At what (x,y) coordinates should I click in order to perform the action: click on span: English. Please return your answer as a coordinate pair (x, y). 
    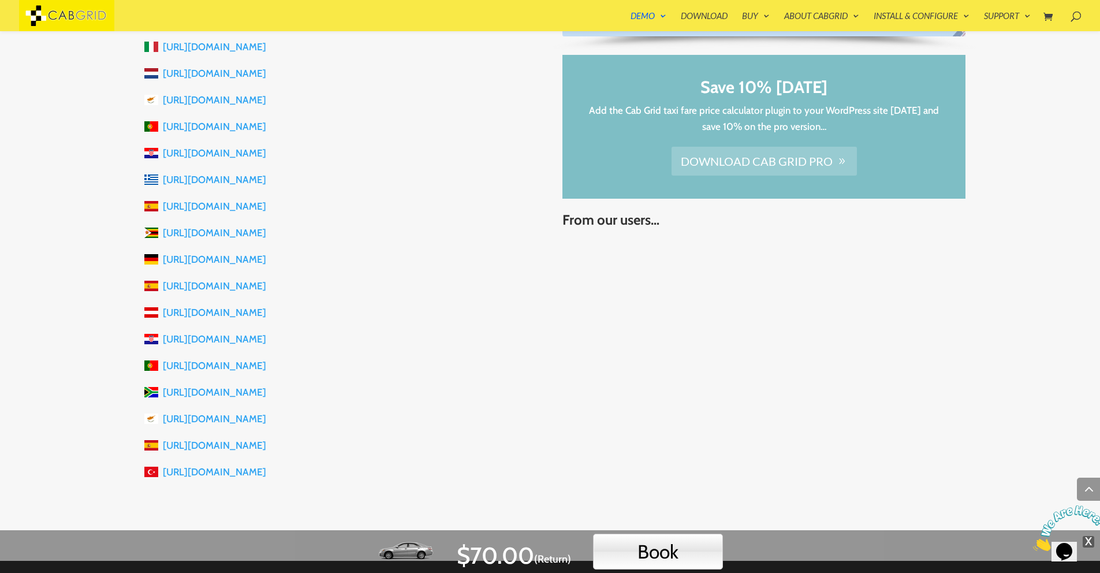
    Looking at the image, I should click on (962, 34).